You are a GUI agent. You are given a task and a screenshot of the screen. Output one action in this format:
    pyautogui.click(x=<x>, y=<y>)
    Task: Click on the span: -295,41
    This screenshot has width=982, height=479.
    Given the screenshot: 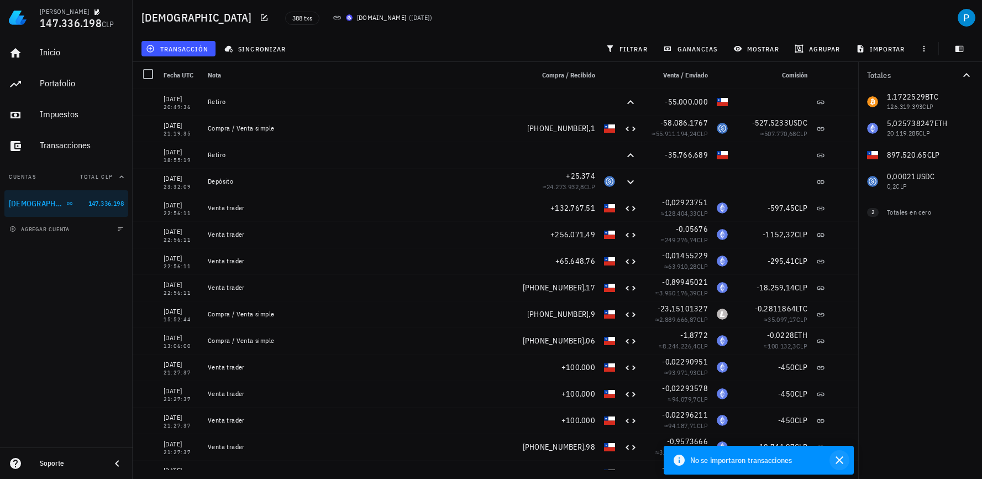 What is the action you would take?
    pyautogui.click(x=782, y=261)
    